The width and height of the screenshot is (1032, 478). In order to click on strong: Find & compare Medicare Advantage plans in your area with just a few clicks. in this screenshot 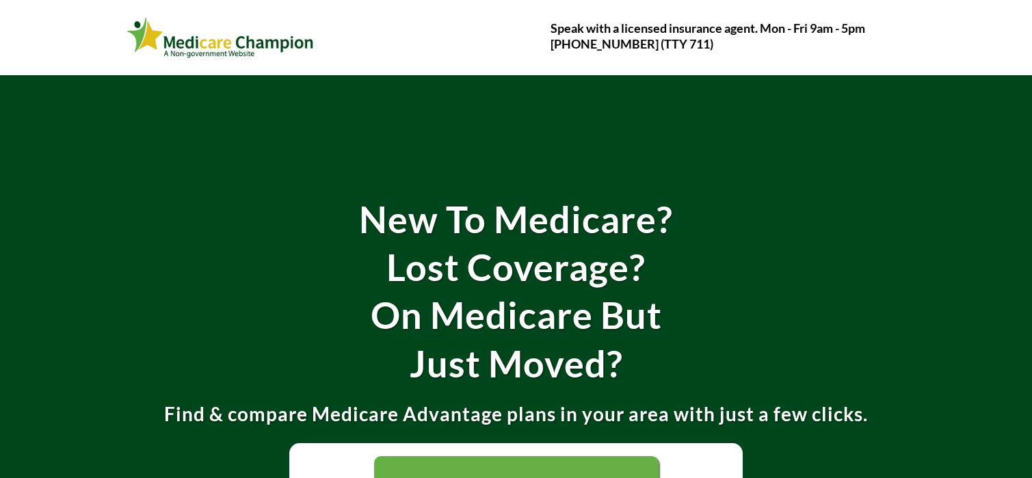, I will do `click(516, 414)`.